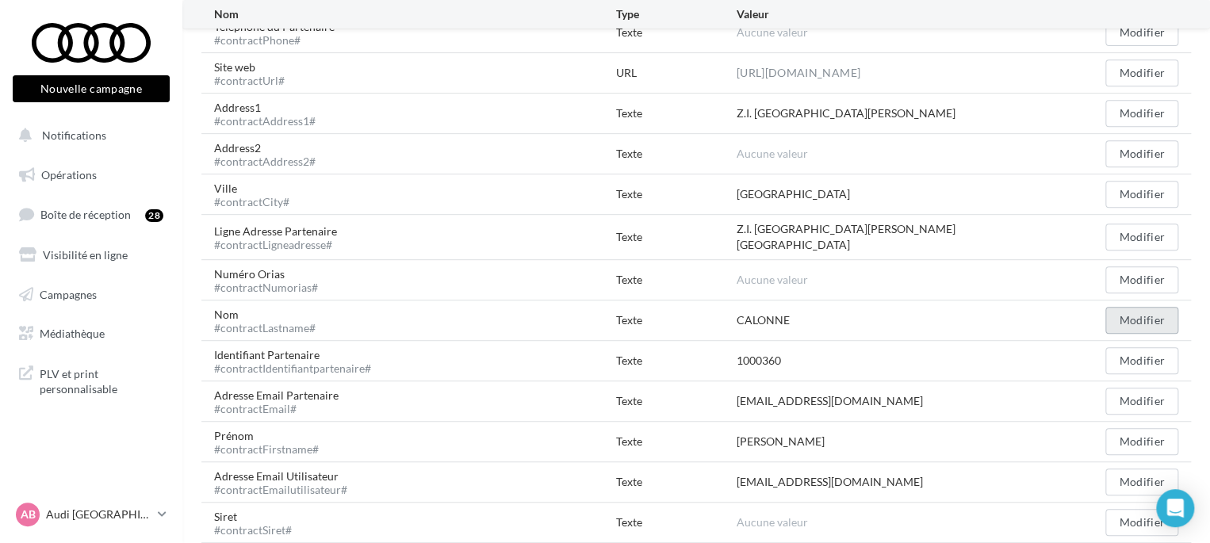  What do you see at coordinates (676, 73) in the screenshot?
I see `div: URL` at bounding box center [676, 73].